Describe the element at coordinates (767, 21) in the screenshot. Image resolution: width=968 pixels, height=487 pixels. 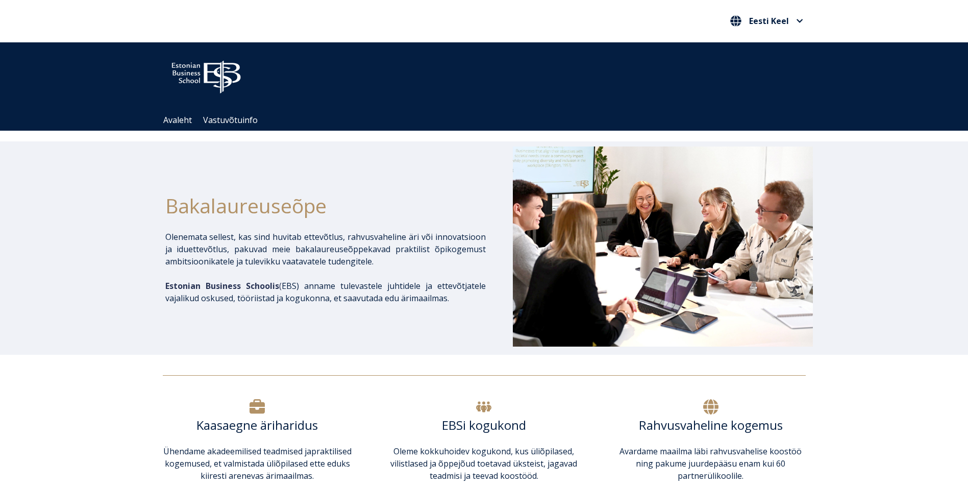
I see `nav: Vali oma keel` at that location.